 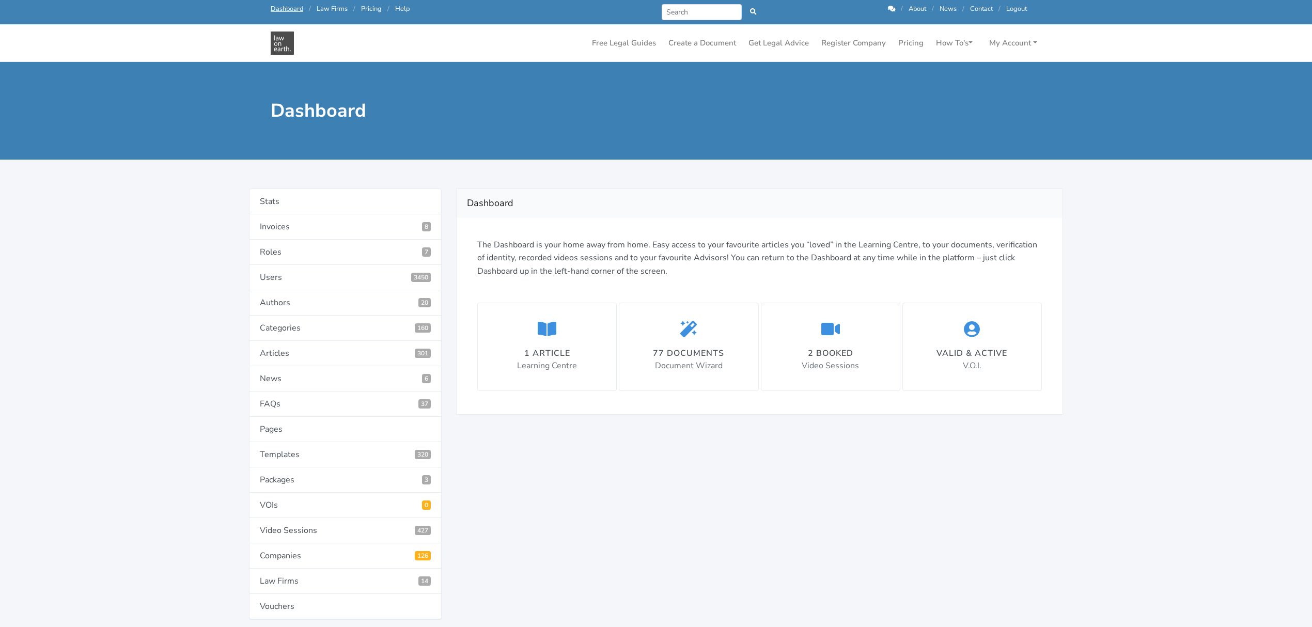 I want to click on span: 320, so click(x=423, y=455).